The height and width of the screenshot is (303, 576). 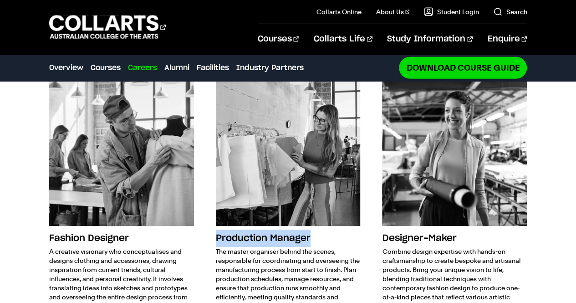 I want to click on a: Alumni, so click(x=177, y=68).